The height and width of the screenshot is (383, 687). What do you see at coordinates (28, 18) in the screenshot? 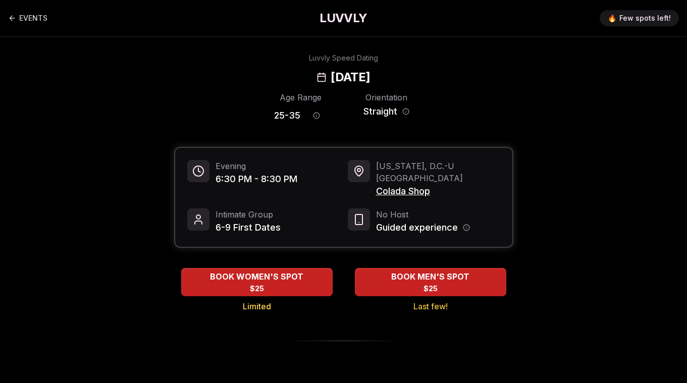
I see `a: Back to events` at bounding box center [28, 18].